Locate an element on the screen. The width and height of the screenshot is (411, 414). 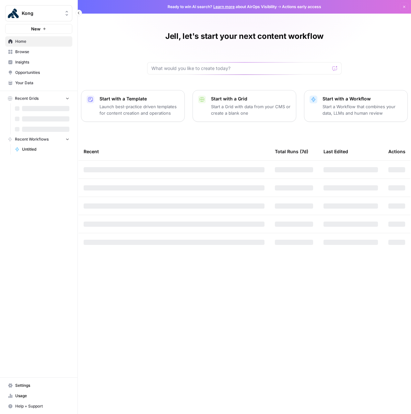
span: Kong is located at coordinates (41, 13).